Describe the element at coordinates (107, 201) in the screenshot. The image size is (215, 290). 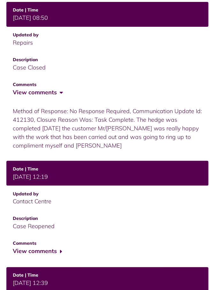
I see `div: Contact Centre` at that location.